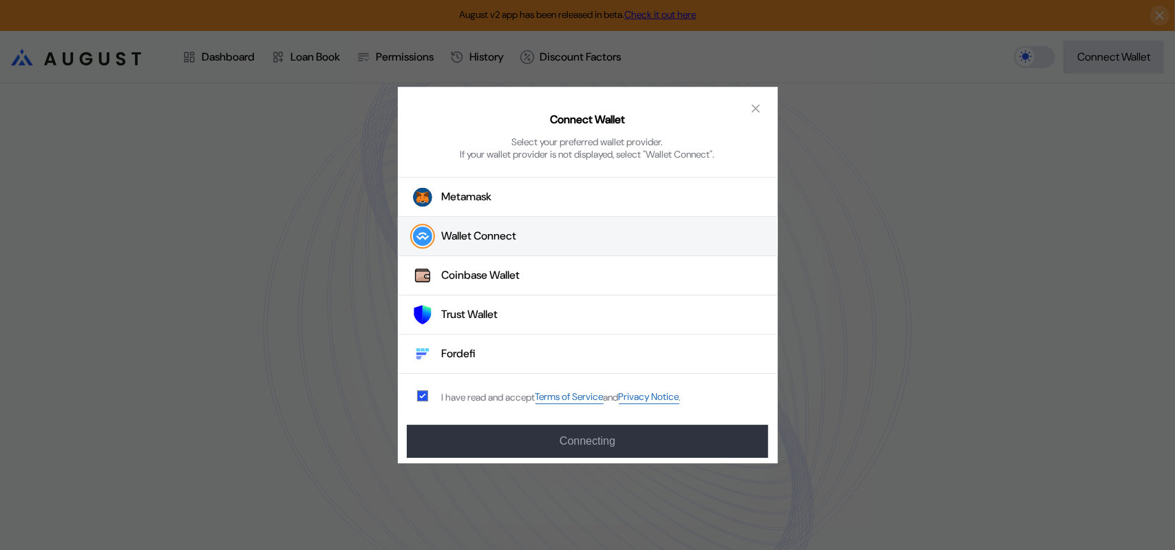 The width and height of the screenshot is (1175, 550). Describe the element at coordinates (588, 198) in the screenshot. I see `button: Metamask` at that location.